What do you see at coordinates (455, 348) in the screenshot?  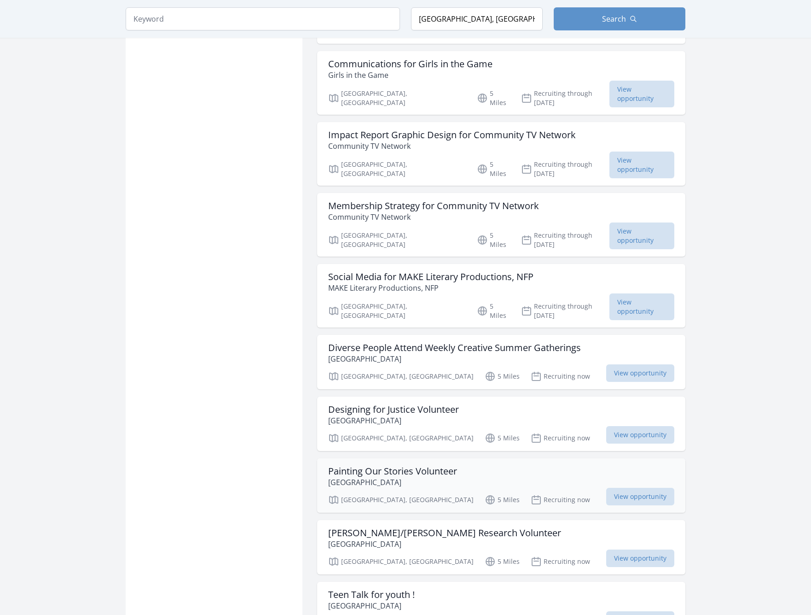 I see `h3: Diverse People Attend Weekly Creative Summer Gatherings` at bounding box center [455, 348].